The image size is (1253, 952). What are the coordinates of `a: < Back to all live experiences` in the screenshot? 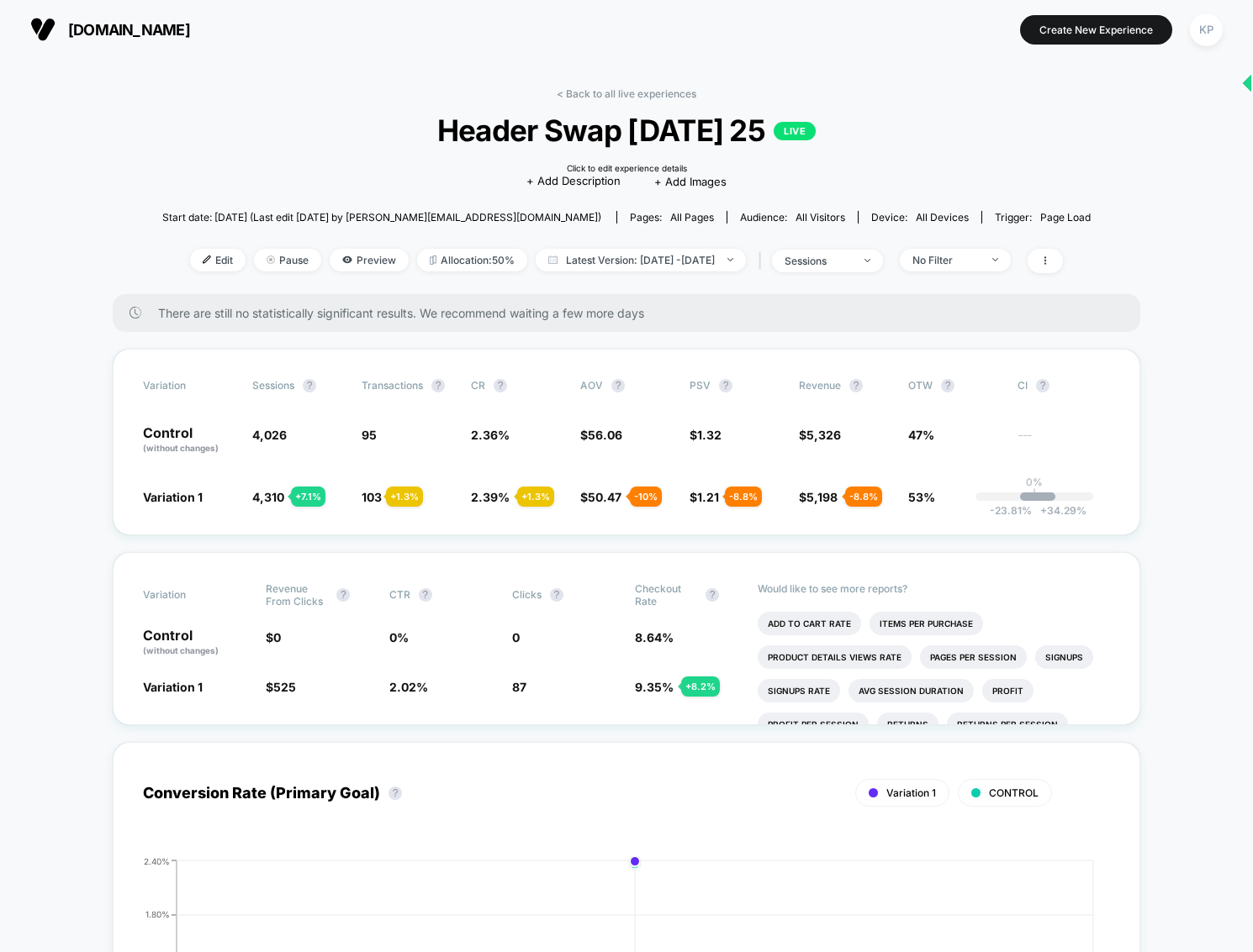 It's located at (626, 93).